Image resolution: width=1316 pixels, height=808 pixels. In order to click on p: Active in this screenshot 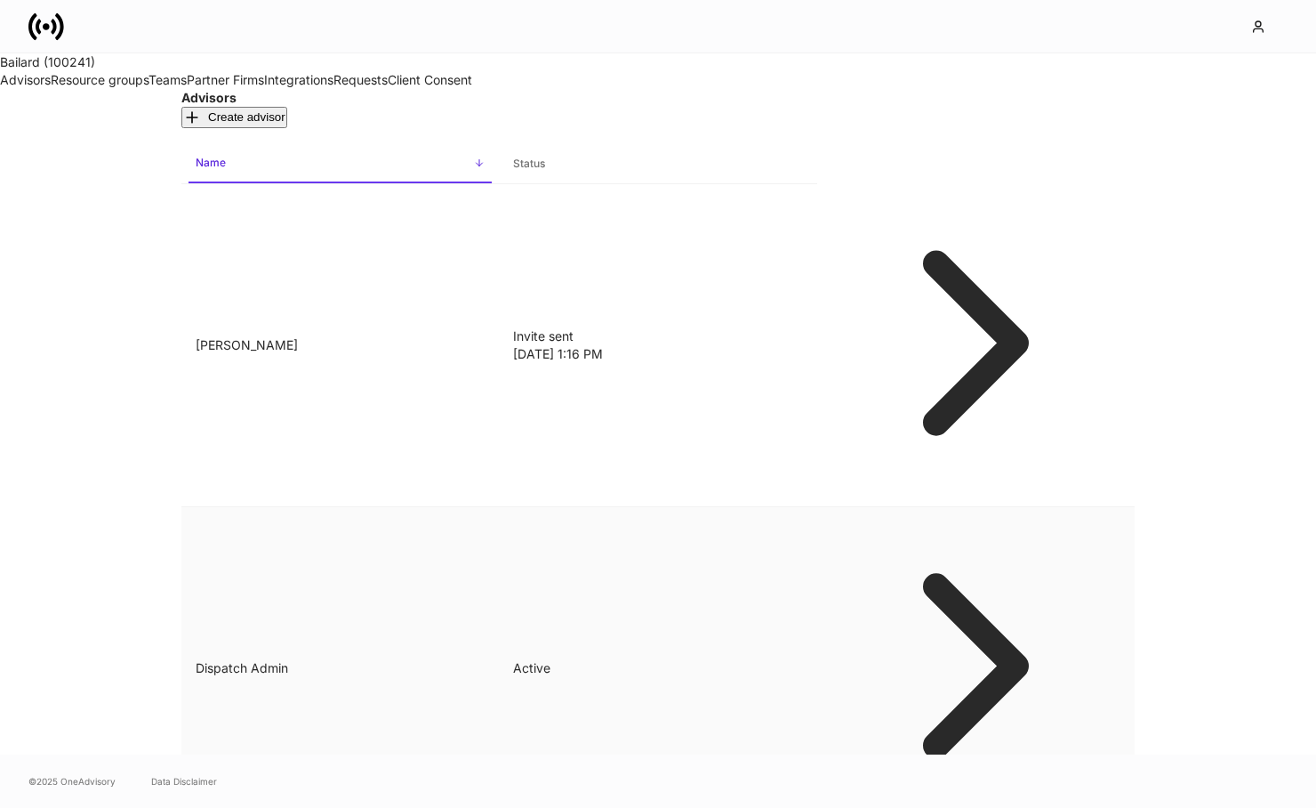, I will do `click(657, 668)`.